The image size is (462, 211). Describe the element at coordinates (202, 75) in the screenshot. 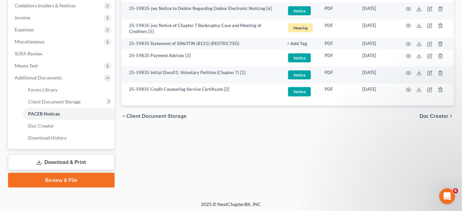

I see `td: 25-59835 Initial Docs01: Voluntary Petition (Chapter 7) [1]` at that location.